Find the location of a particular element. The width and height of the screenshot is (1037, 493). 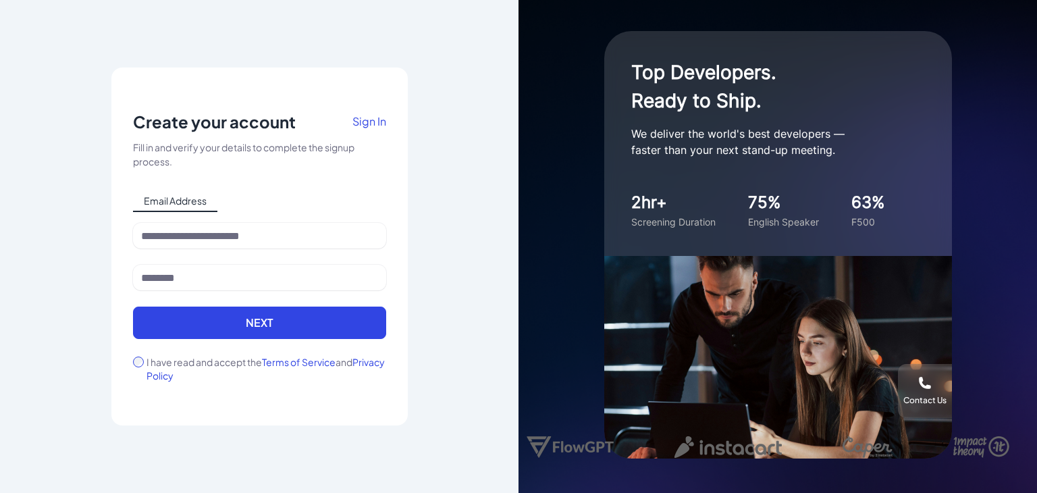

div: 63% is located at coordinates (868, 203).